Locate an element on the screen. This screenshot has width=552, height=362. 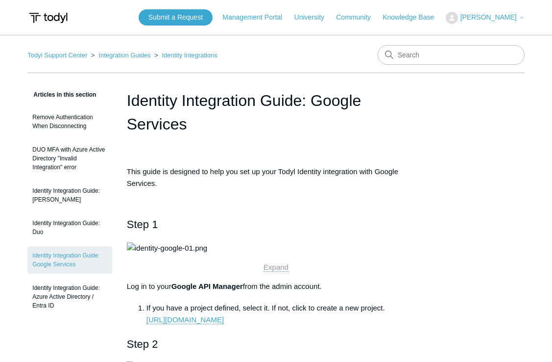
a: Remove Authentication When Disconnecting is located at coordinates (70, 122).